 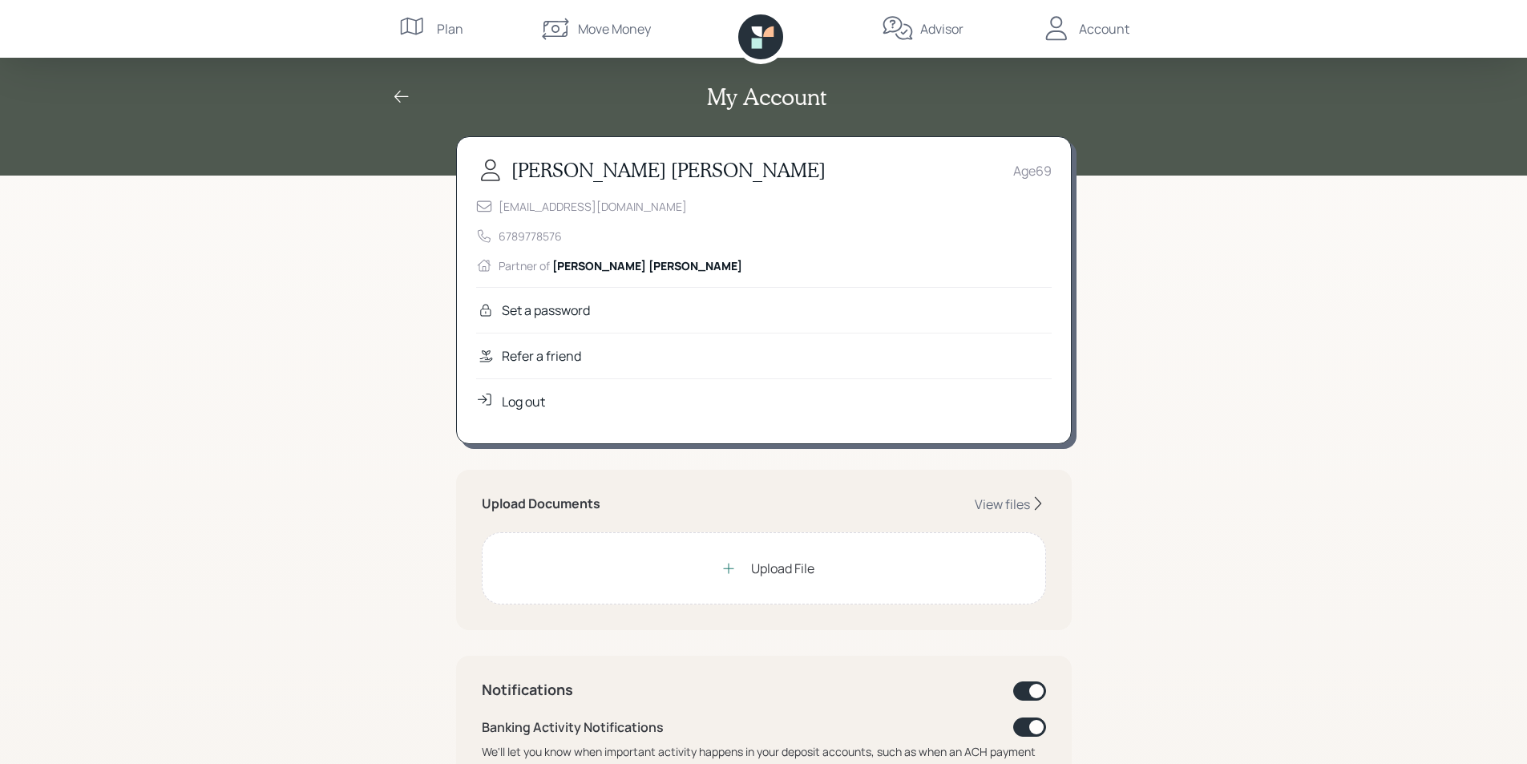 I want to click on div: Upload File, so click(x=782, y=568).